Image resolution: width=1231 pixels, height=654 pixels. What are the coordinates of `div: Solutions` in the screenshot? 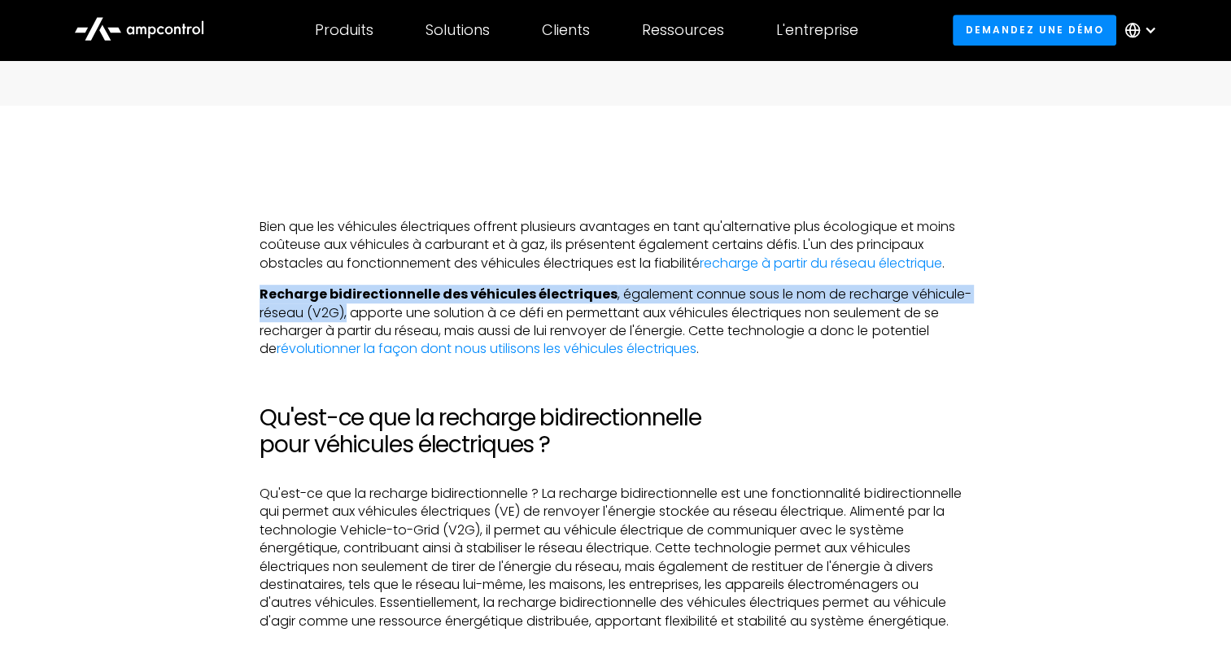 It's located at (457, 30).